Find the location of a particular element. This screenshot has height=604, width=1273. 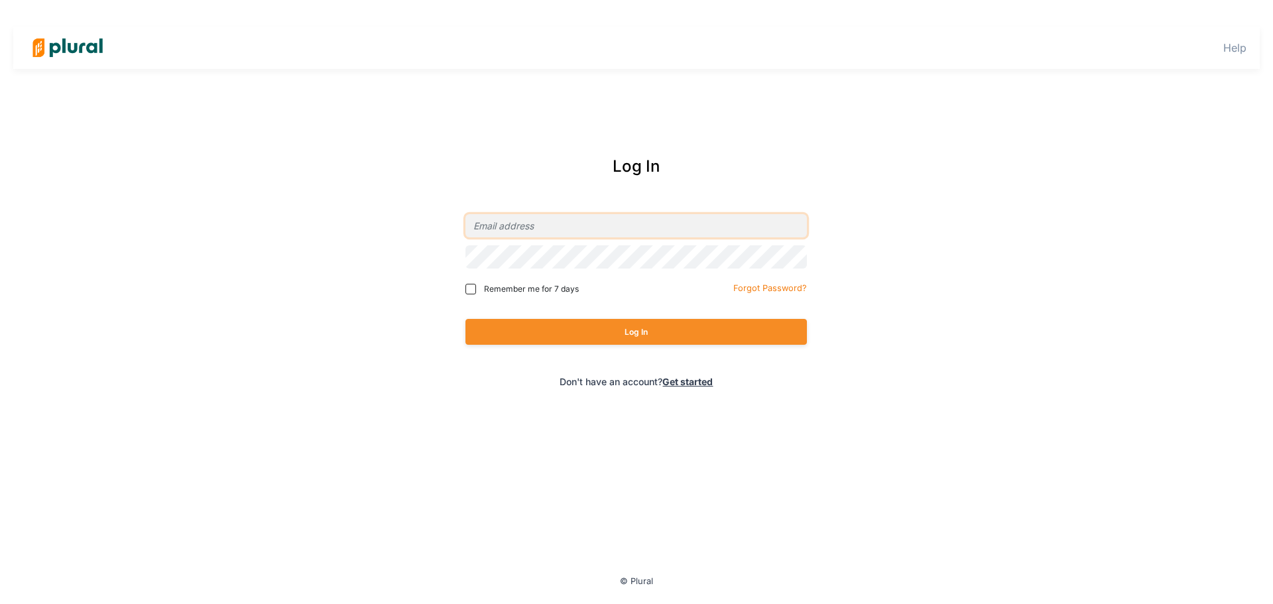

small: Forgot Password? is located at coordinates (770, 288).